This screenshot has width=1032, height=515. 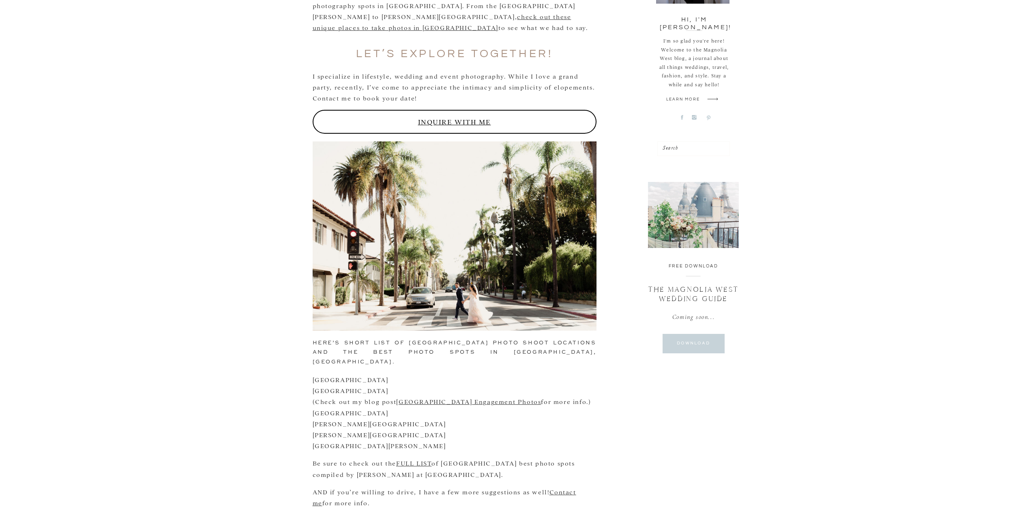 I want to click on div: DOWNLOAD, so click(x=693, y=343).